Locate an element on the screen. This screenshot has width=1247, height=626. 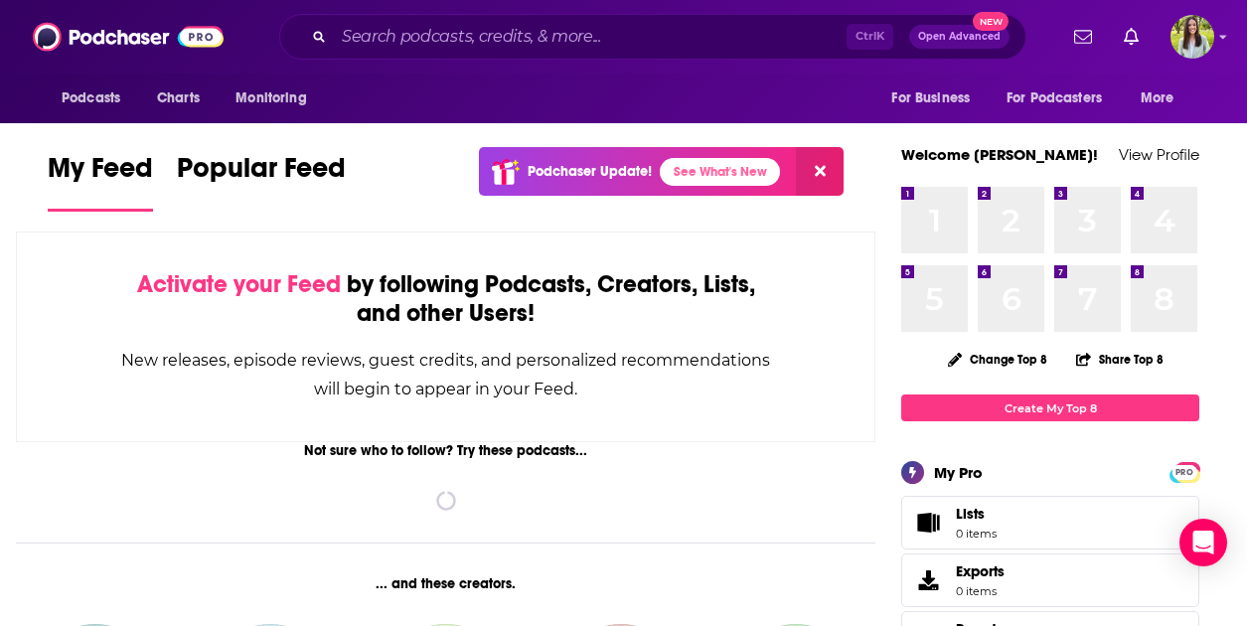
button: Show profile menu is located at coordinates (1192, 37).